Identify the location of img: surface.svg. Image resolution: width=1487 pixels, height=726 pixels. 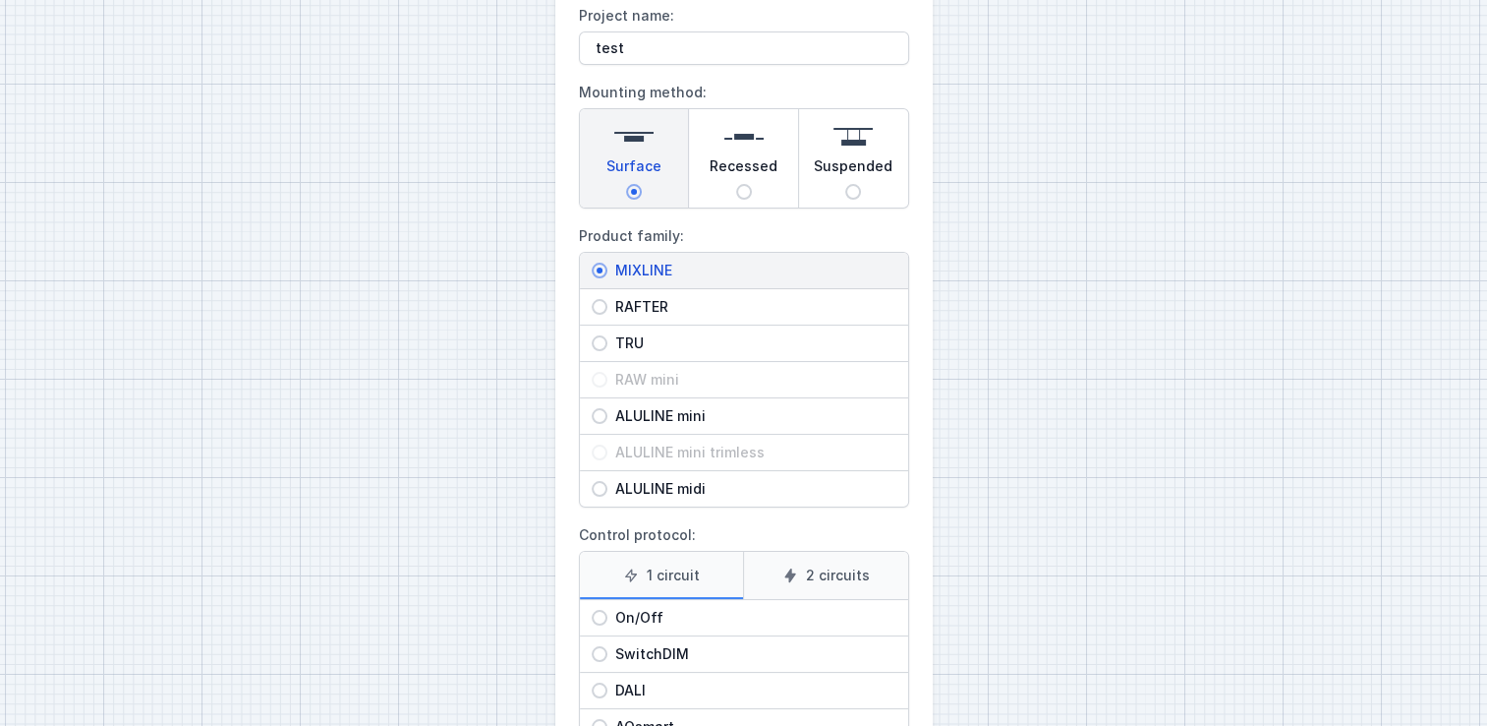
(634, 137).